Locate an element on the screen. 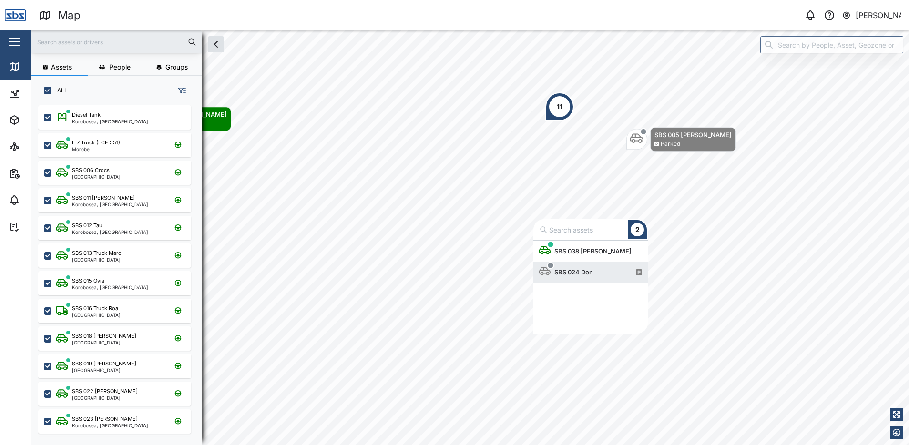 This screenshot has width=909, height=445. div: SBS 013 Truck Maro is located at coordinates (97, 253).